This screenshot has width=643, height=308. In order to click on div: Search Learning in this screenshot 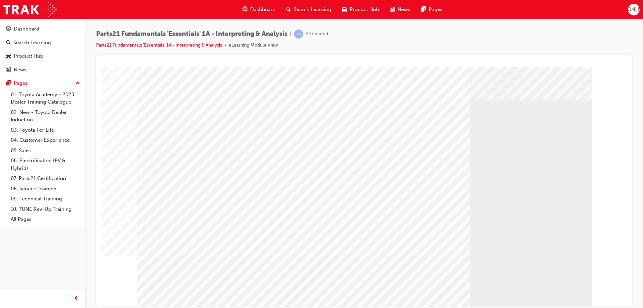, I will do `click(32, 43)`.